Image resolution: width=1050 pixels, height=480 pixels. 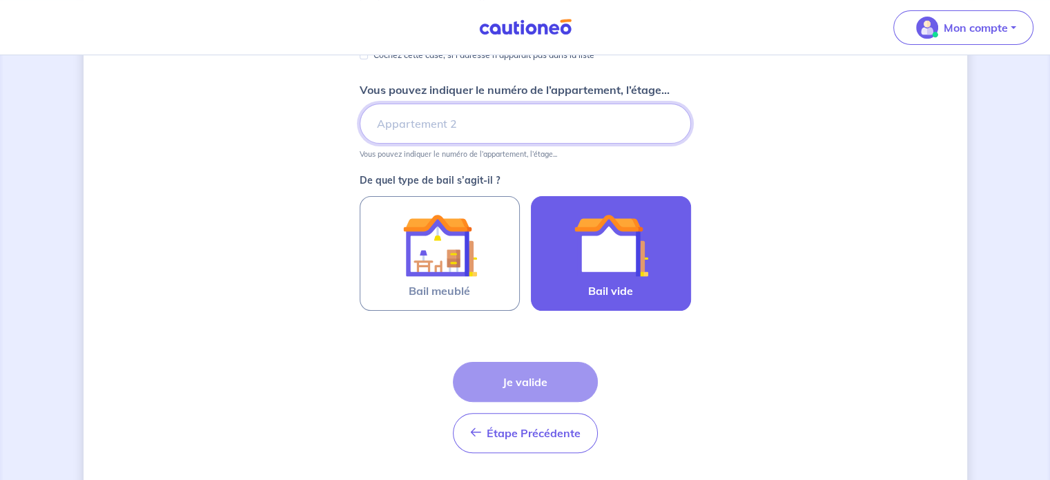 What do you see at coordinates (610, 291) in the screenshot?
I see `span: Bail vide` at bounding box center [610, 291].